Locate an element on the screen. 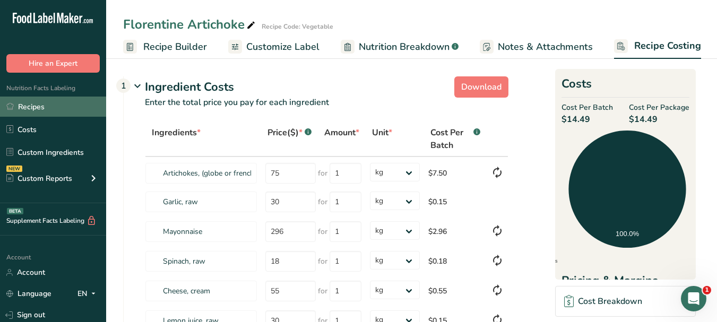  div: Florentine Artichoke is located at coordinates (190, 24).